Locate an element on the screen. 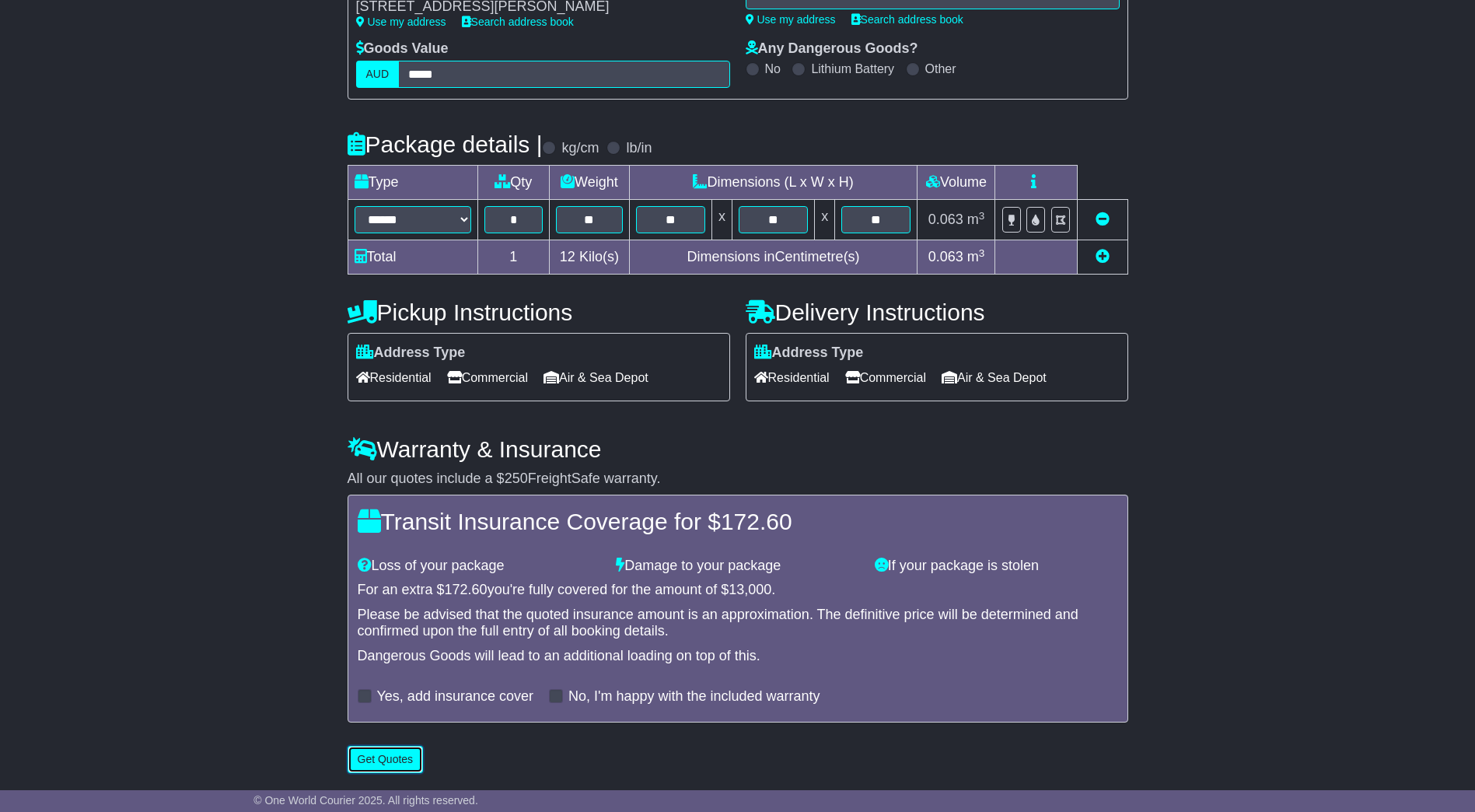 The image size is (1475, 812). label: No, I'm happy with the included warranty is located at coordinates (694, 696).